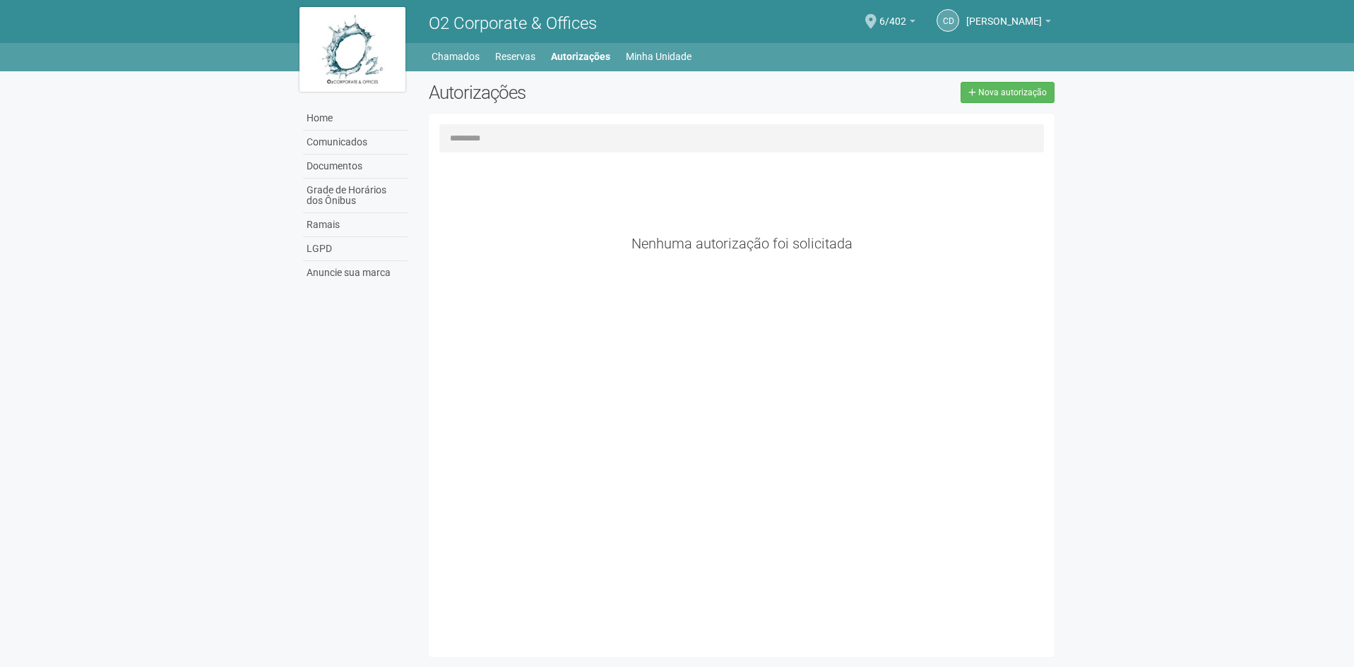  Describe the element at coordinates (1012, 92) in the screenshot. I see `span: Nova autorização` at that location.